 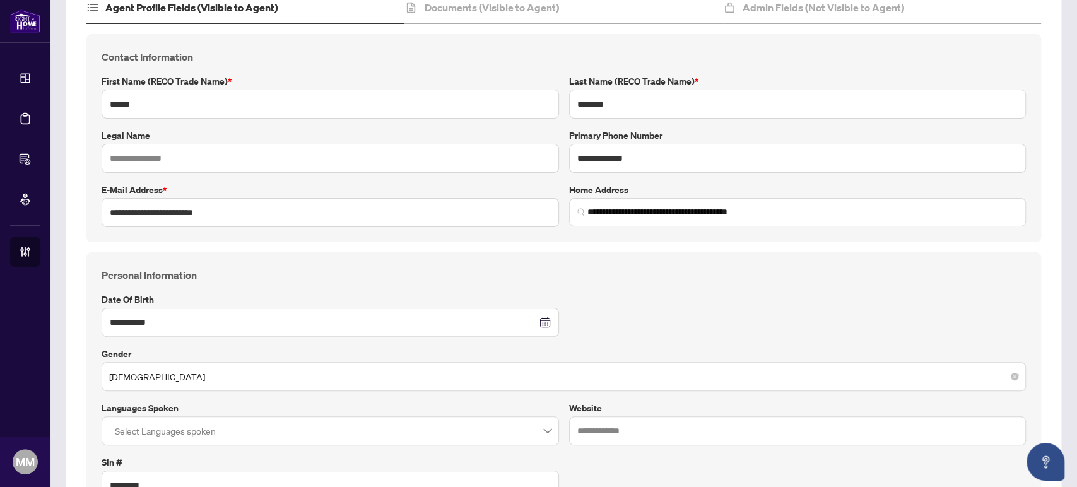 I want to click on label: Date of Birth, so click(x=330, y=300).